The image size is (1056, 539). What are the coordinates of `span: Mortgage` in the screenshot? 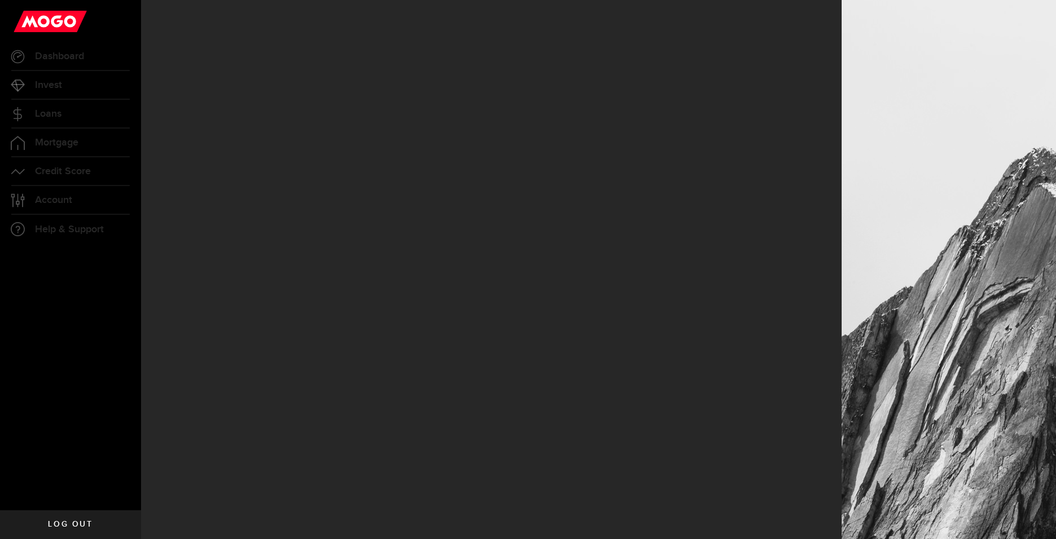 It's located at (56, 143).